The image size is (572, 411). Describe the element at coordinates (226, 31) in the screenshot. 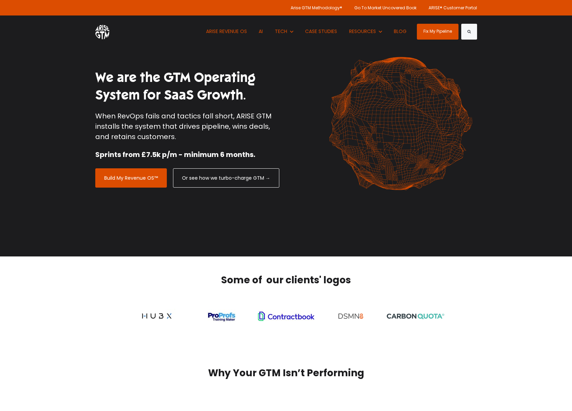

I see `a: ARISE REVENUE OS` at that location.